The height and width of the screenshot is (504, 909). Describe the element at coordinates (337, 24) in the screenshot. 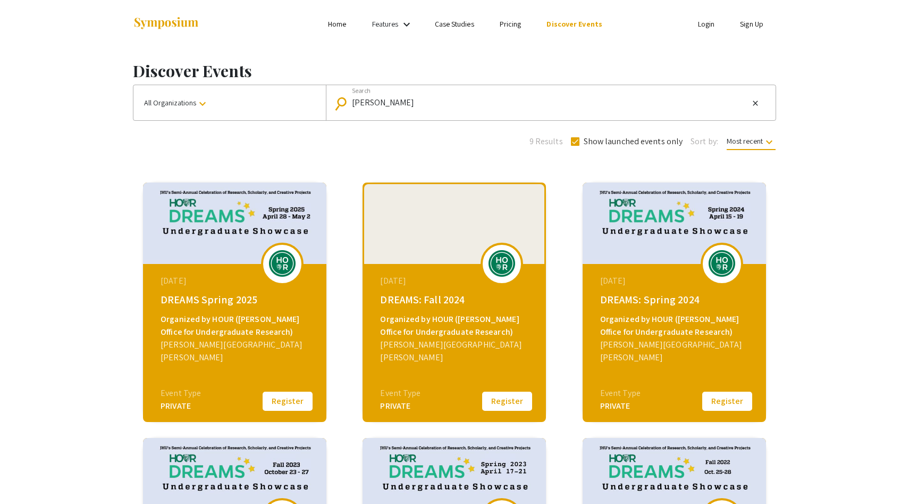

I see `a: Home` at that location.